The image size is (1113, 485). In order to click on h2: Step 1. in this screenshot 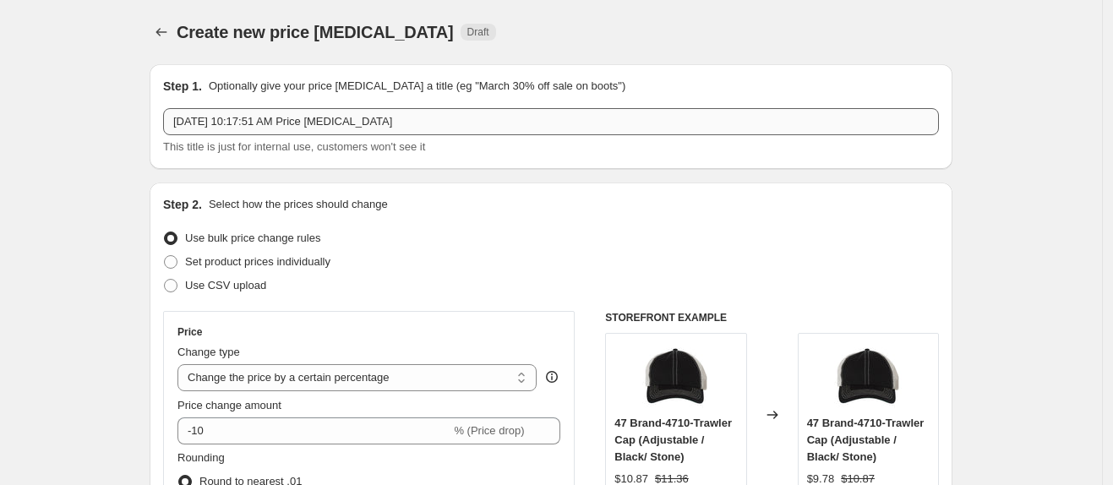, I will do `click(182, 86)`.